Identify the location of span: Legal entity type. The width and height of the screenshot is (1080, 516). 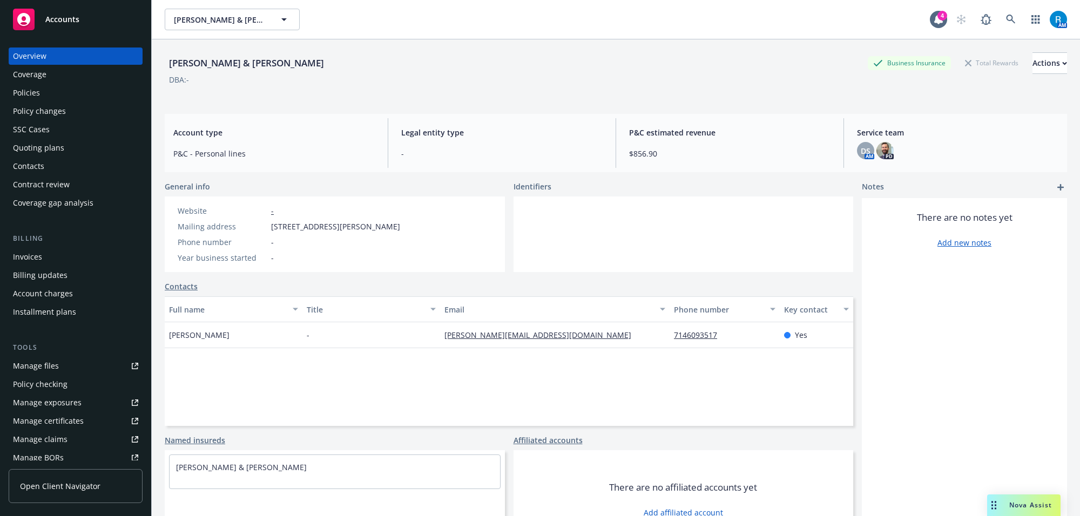
(502, 132).